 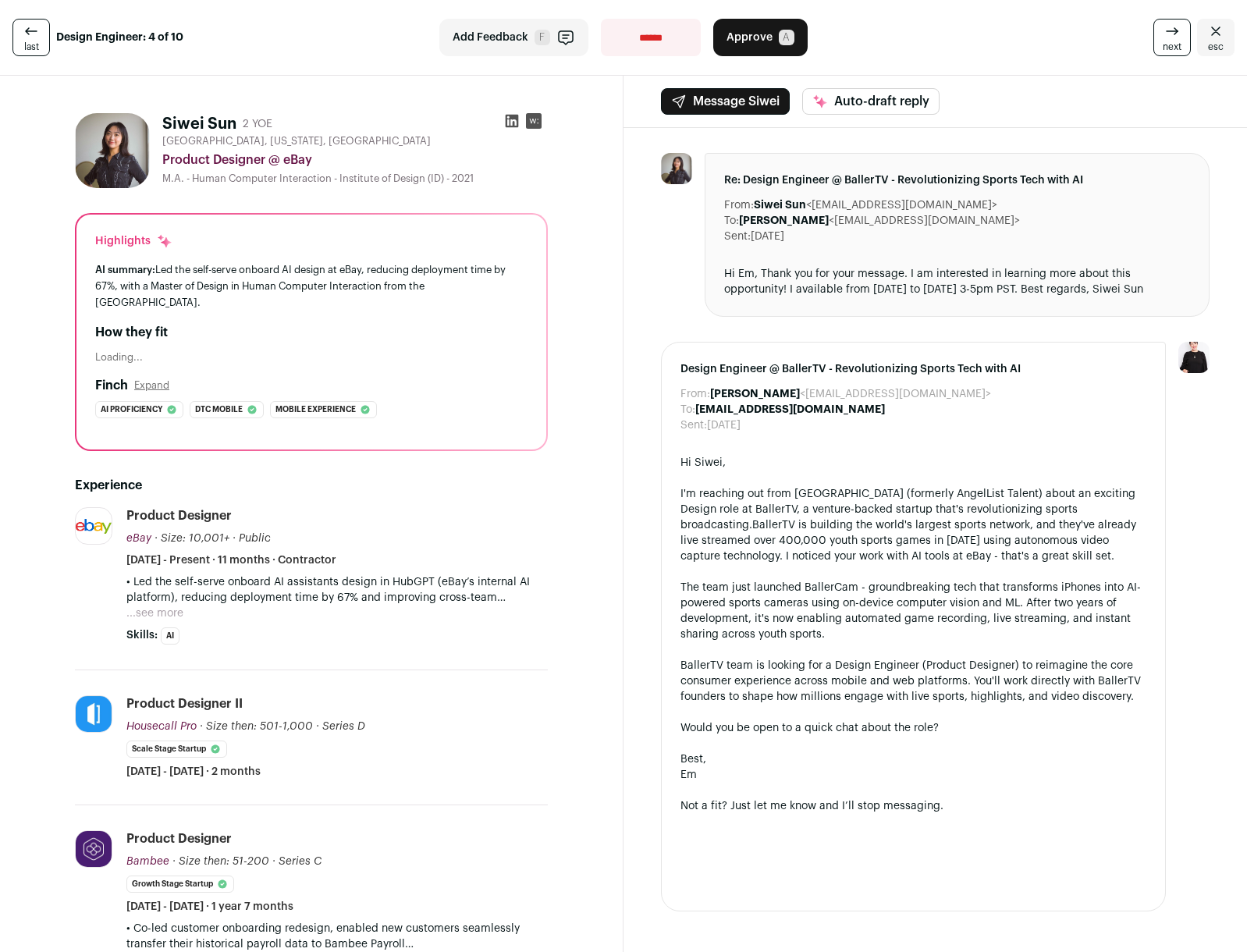 I want to click on span: F, so click(x=543, y=38).